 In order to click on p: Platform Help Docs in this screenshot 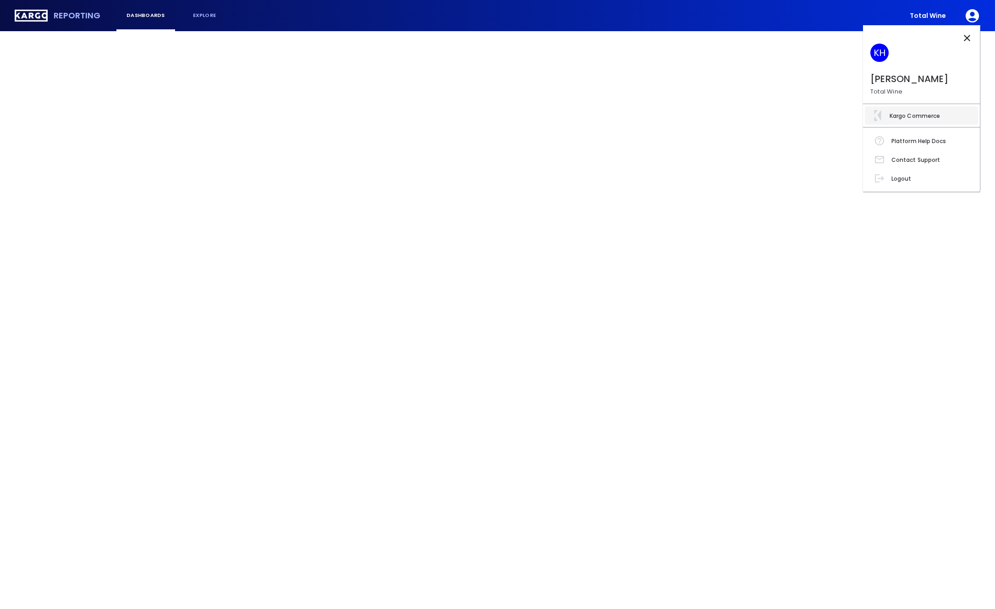, I will do `click(919, 141)`.